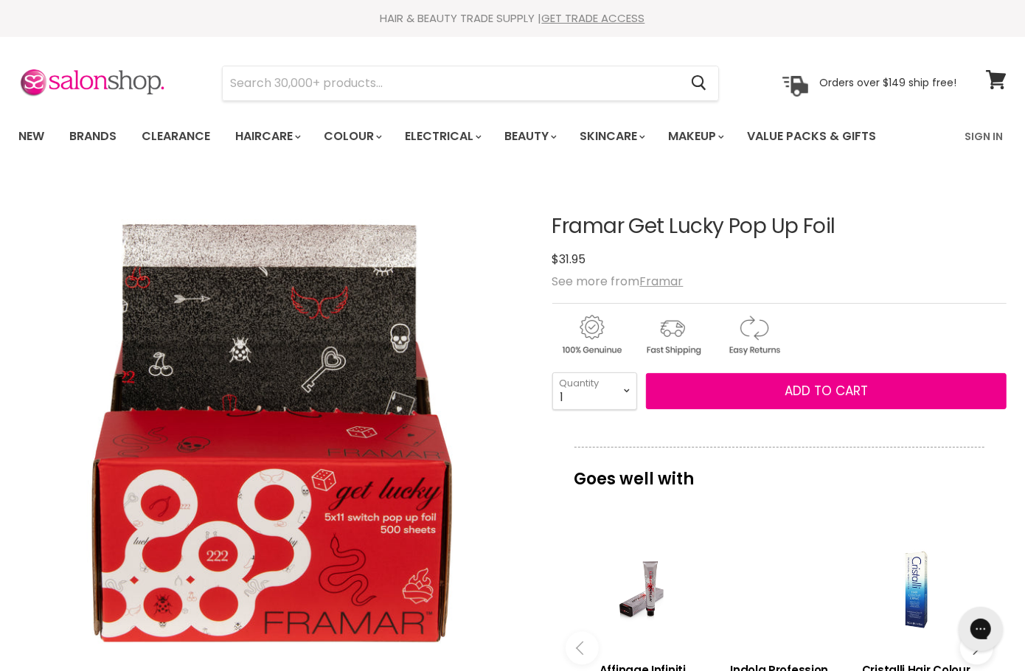 This screenshot has height=671, width=1025. I want to click on p: Goes well with, so click(780, 471).